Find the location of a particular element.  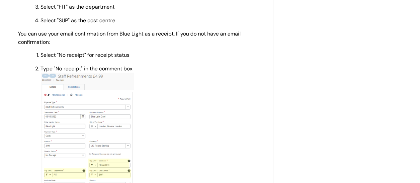

span: You can use your email confirmation from Blue Light as a receipt. If you do not have an email con... is located at coordinates (129, 38).